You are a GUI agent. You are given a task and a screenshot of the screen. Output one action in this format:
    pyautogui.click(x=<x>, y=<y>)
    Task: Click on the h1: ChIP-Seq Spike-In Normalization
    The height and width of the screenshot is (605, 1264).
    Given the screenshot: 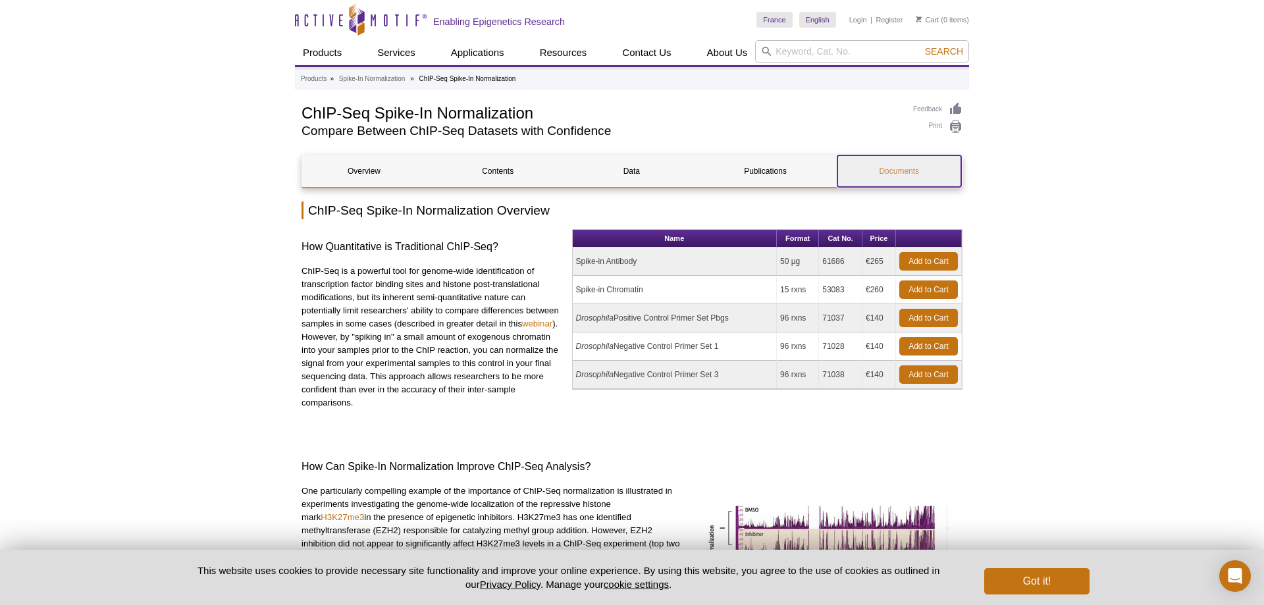 What is the action you would take?
    pyautogui.click(x=600, y=112)
    